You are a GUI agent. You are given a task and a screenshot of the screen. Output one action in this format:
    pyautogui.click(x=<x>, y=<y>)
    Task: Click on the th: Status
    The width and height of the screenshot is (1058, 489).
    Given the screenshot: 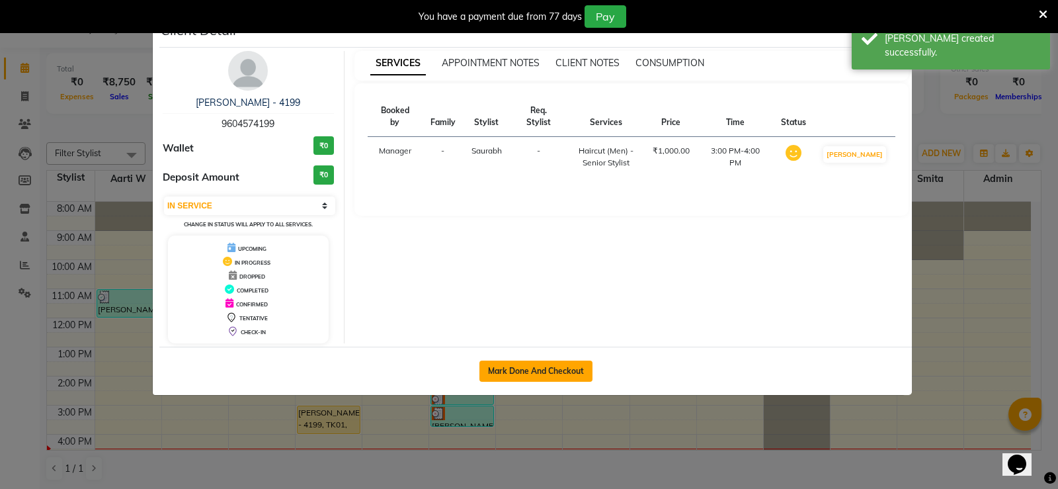 What is the action you would take?
    pyautogui.click(x=793, y=116)
    